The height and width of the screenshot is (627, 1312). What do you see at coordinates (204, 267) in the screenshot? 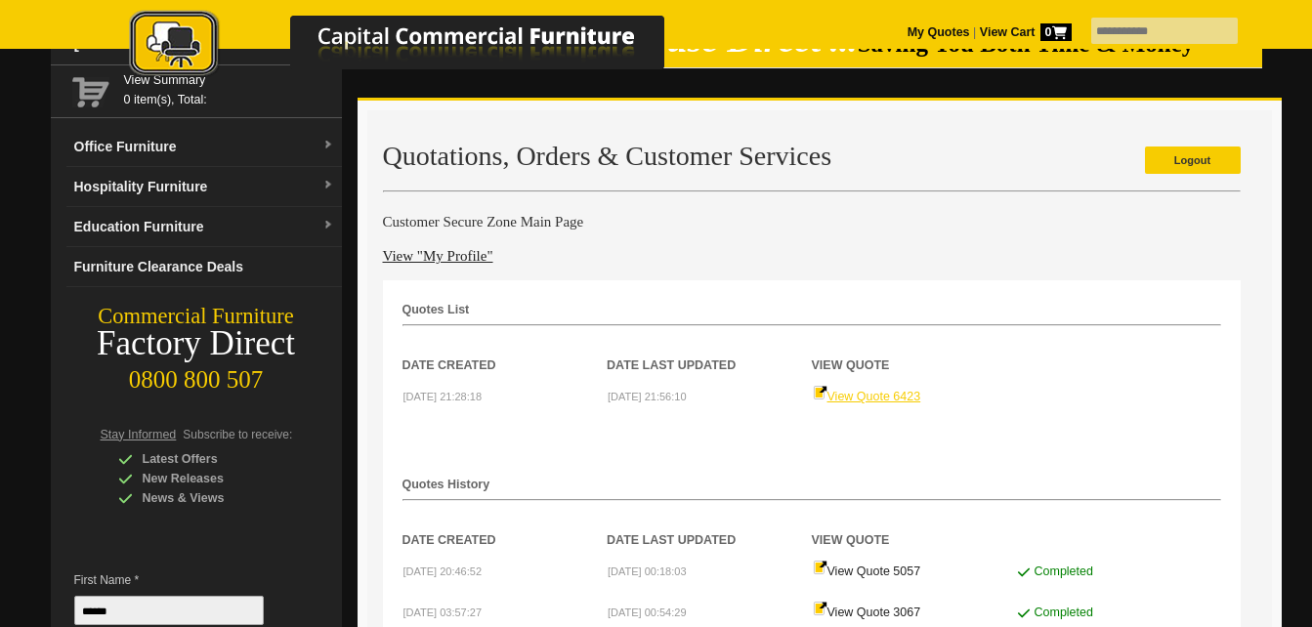
I see `a: Furniture Clearance Deals` at bounding box center [204, 267].